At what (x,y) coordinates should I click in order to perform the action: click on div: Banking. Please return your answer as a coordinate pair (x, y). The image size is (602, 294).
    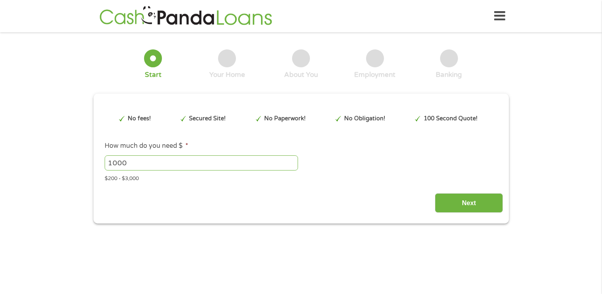
    Looking at the image, I should click on (449, 75).